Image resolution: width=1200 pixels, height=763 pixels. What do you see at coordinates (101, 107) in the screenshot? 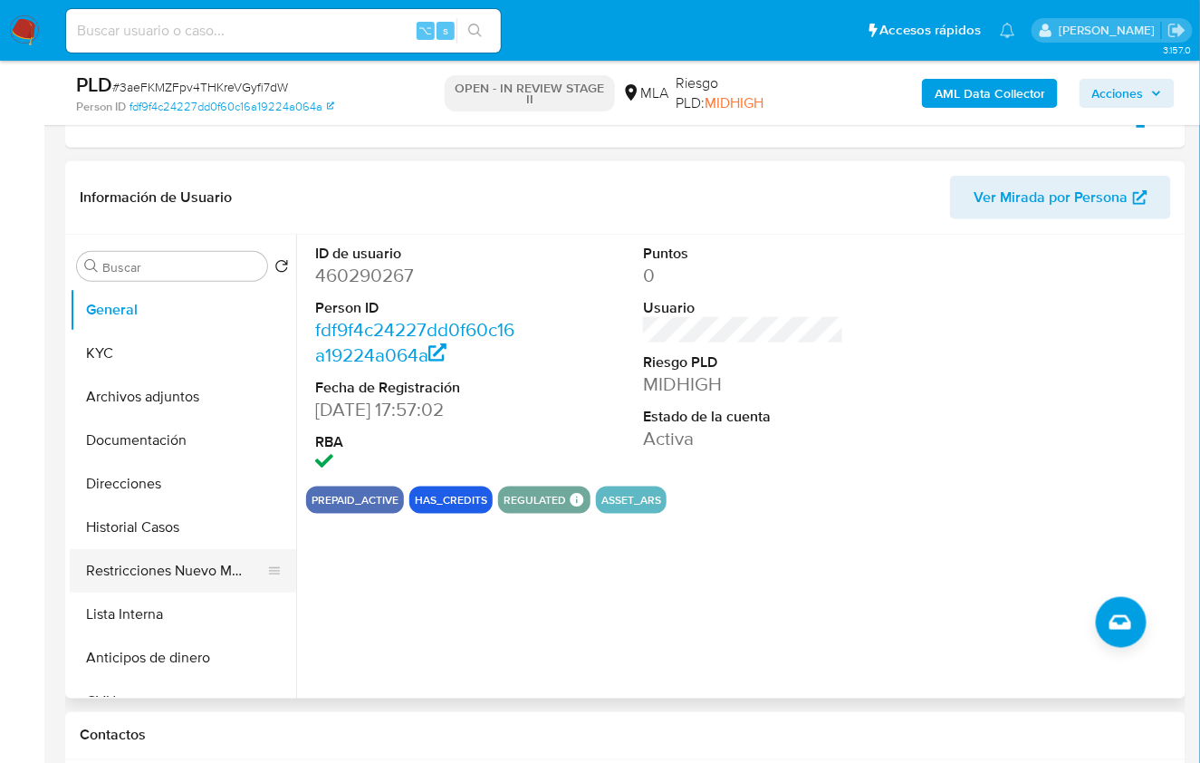
I see `b: Person ID` at bounding box center [101, 107].